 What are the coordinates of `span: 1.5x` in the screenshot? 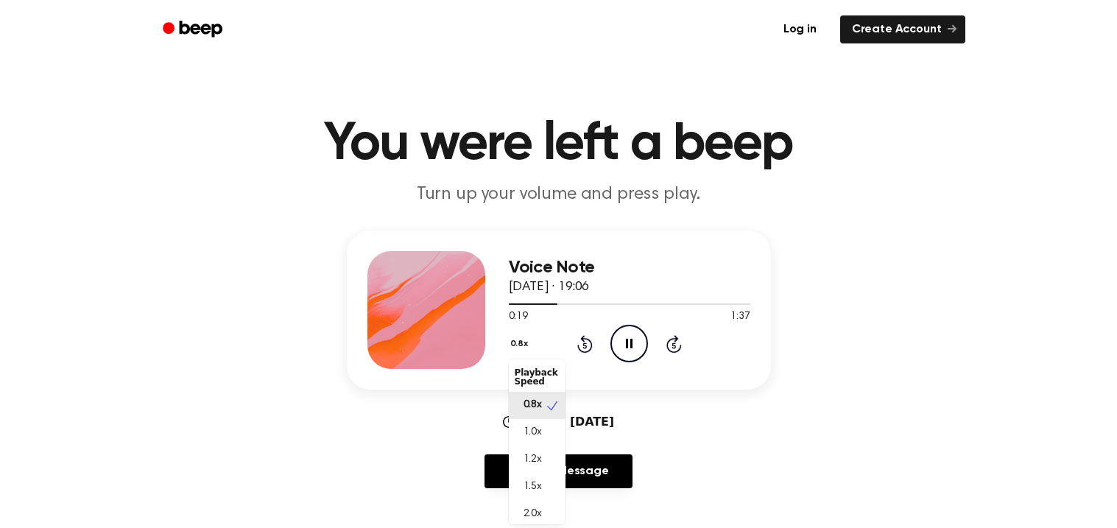 It's located at (532, 487).